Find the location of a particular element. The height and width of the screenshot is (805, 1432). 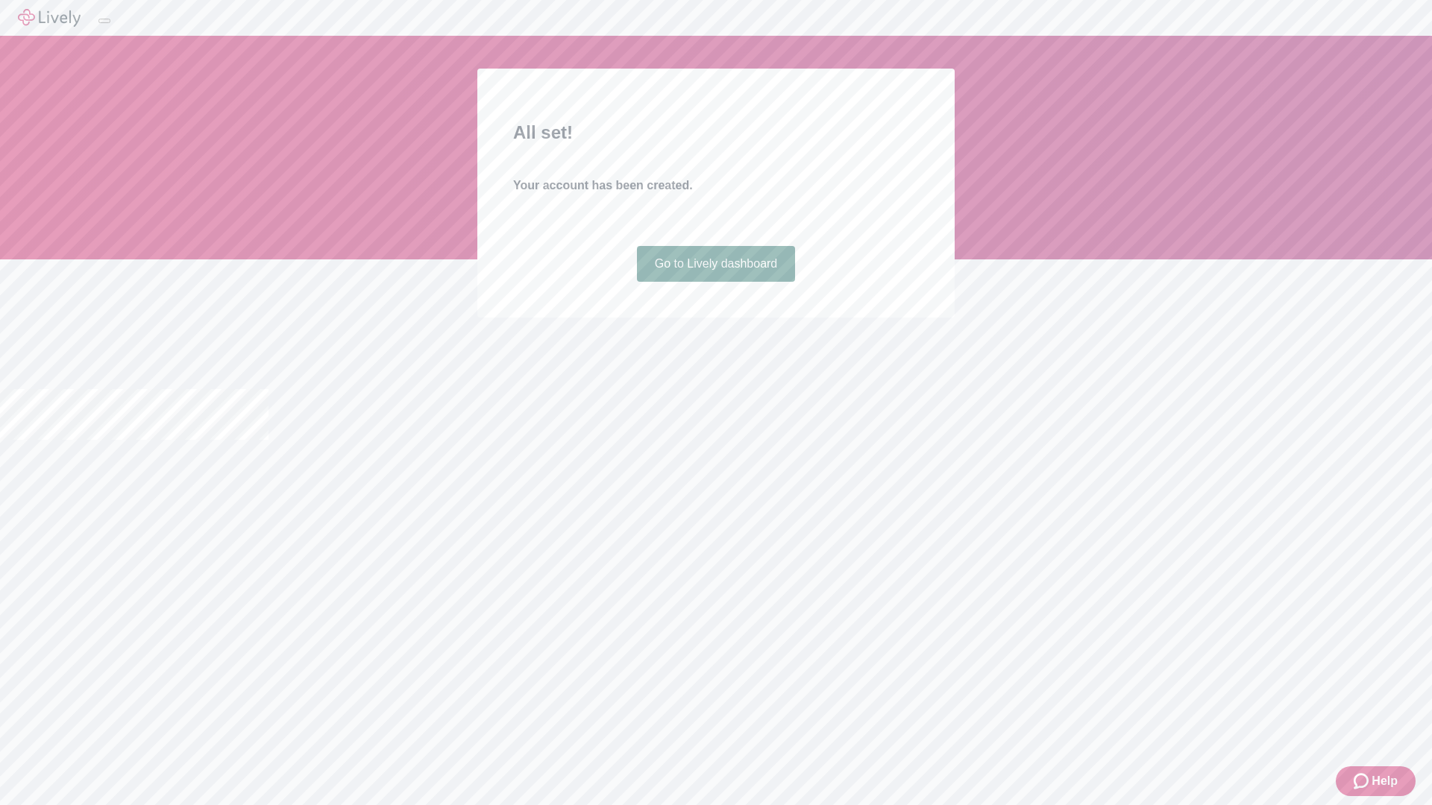

button: Zendesk support iconHelp is located at coordinates (1375, 782).